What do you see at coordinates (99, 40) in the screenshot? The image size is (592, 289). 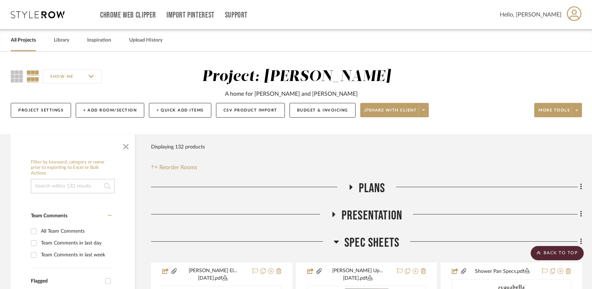 I see `a: Inspiration` at bounding box center [99, 40].